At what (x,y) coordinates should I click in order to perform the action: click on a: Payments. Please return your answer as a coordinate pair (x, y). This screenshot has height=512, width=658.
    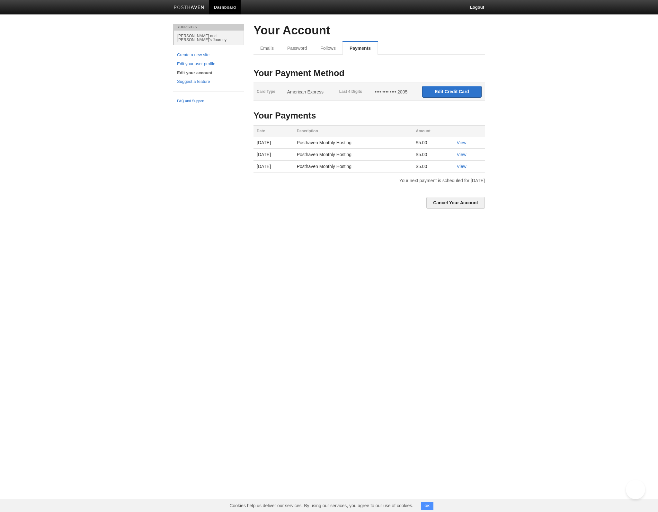
    Looking at the image, I should click on (360, 48).